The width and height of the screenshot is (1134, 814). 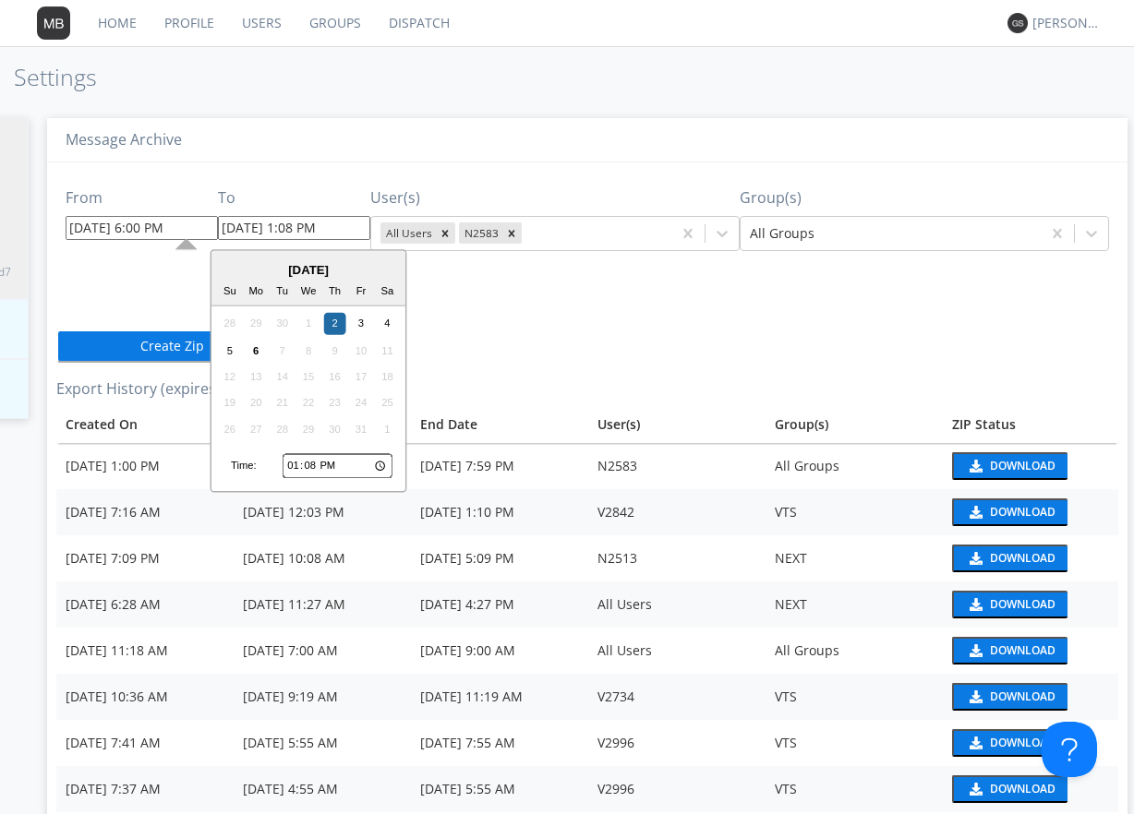 What do you see at coordinates (361, 324) in the screenshot?
I see `div: Choose Friday, October 3rd, 2025` at bounding box center [361, 324].